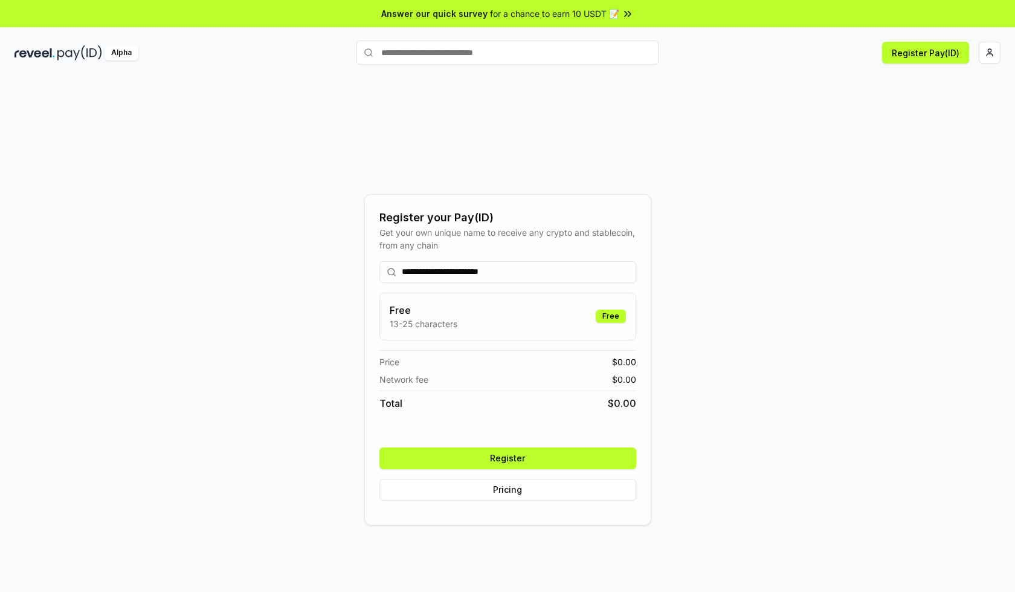 This screenshot has width=1015, height=592. I want to click on button: Pricing, so click(508, 490).